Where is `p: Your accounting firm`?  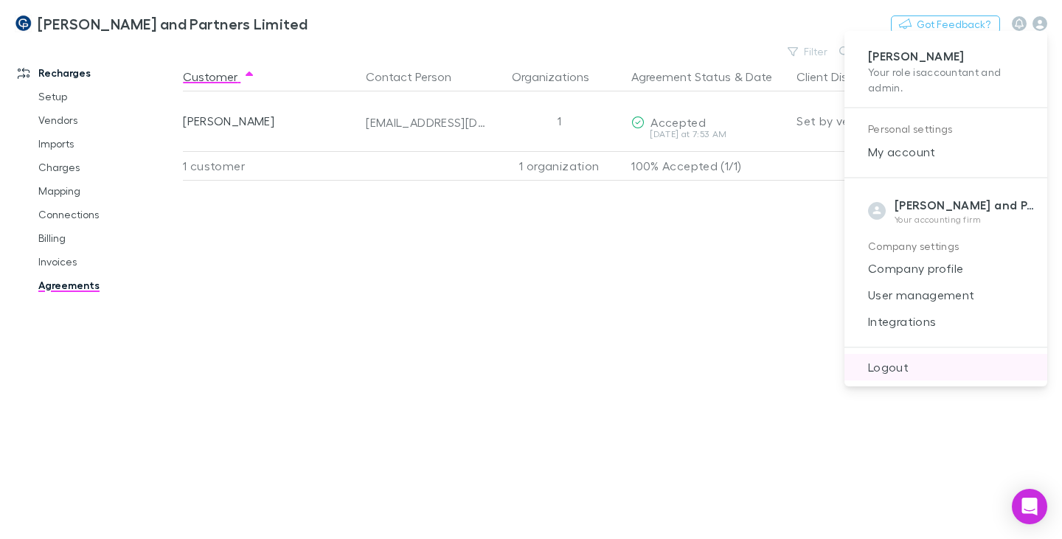
p: Your accounting firm is located at coordinates (965, 220).